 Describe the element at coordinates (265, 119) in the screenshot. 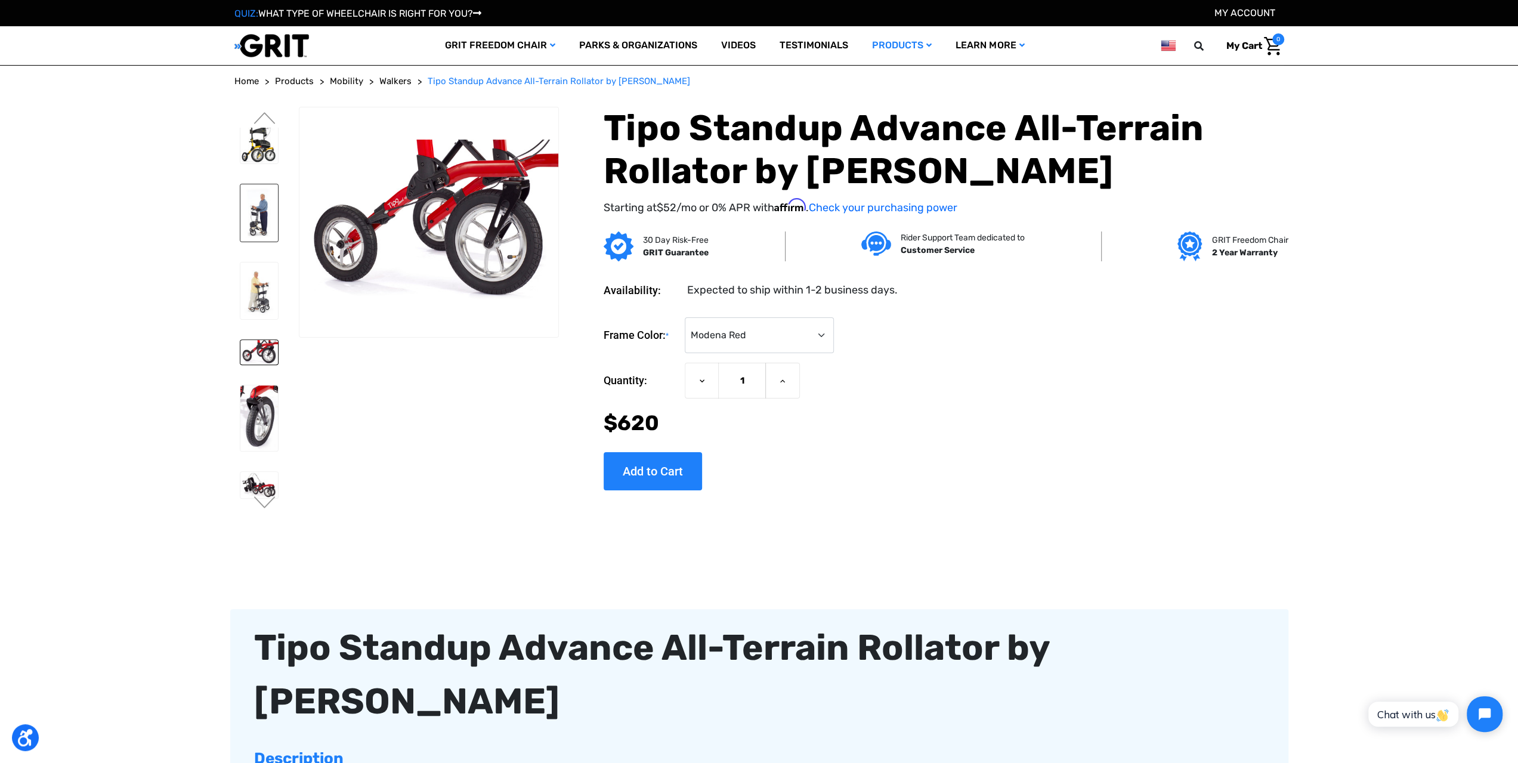

I see `button: Go to slide 1 of 3` at that location.